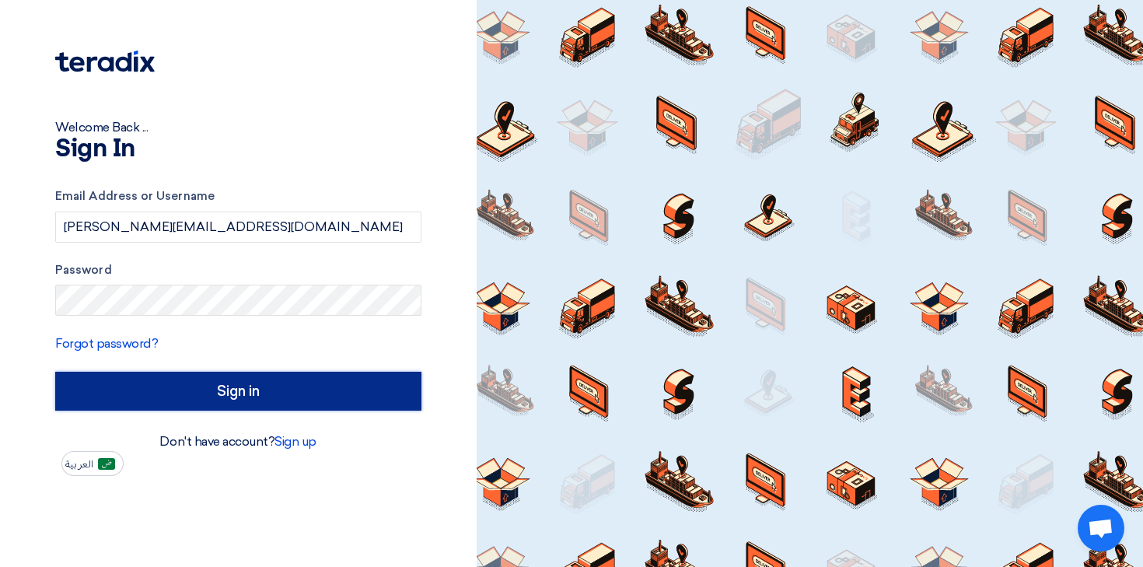 The image size is (1143, 567). I want to click on h1: Sign In, so click(238, 149).